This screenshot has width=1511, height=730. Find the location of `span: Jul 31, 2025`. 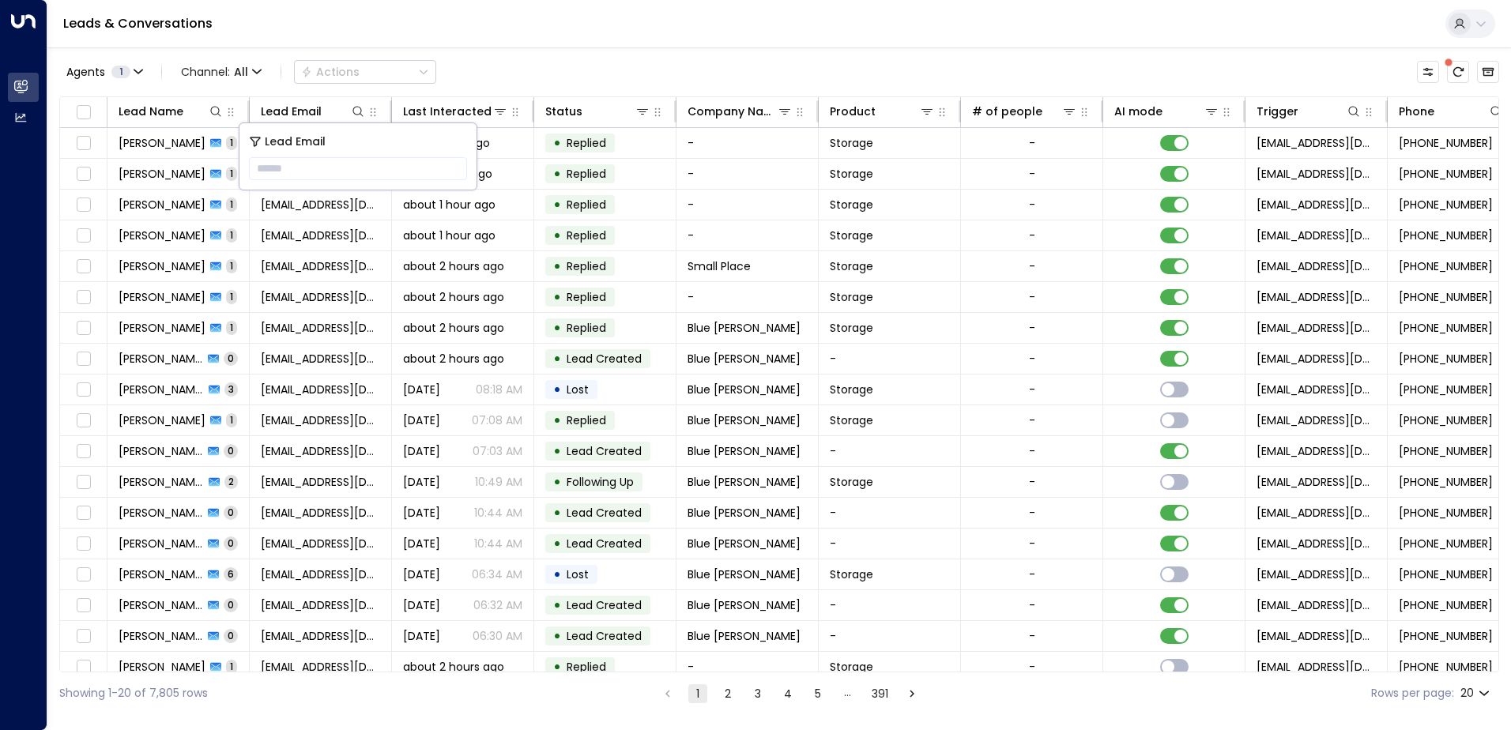

span: Jul 31, 2025 is located at coordinates (421, 420).